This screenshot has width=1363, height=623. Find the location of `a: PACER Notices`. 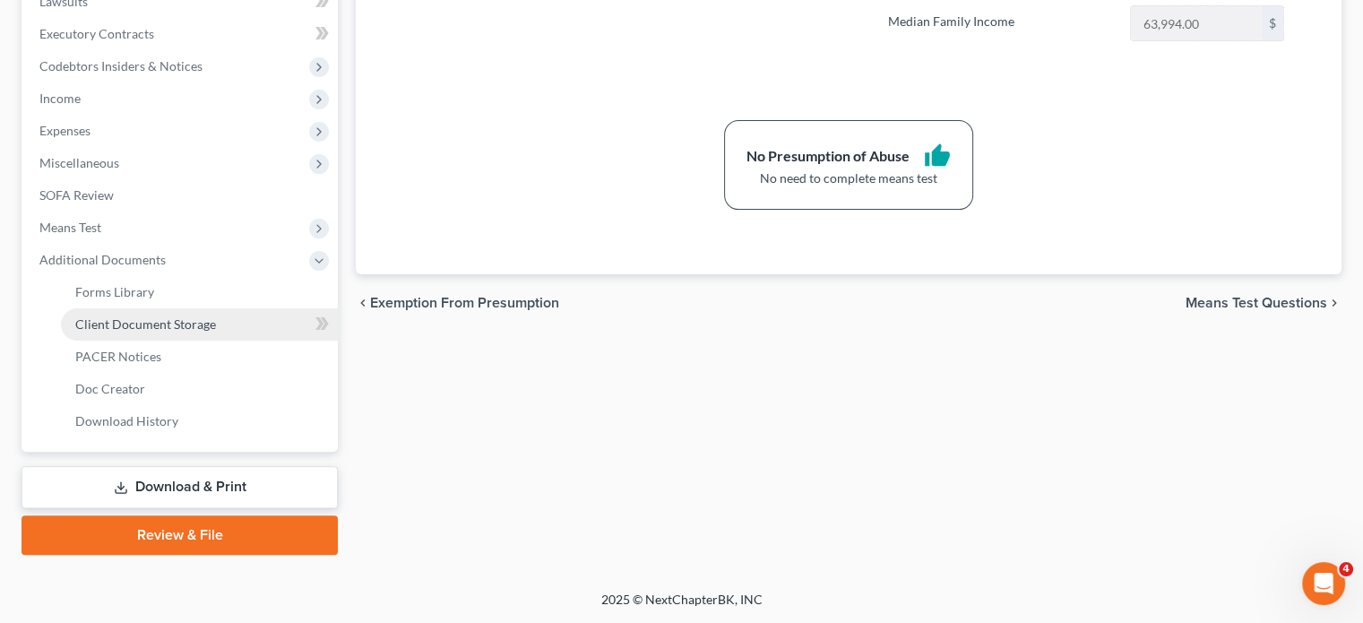

a: PACER Notices is located at coordinates (199, 357).